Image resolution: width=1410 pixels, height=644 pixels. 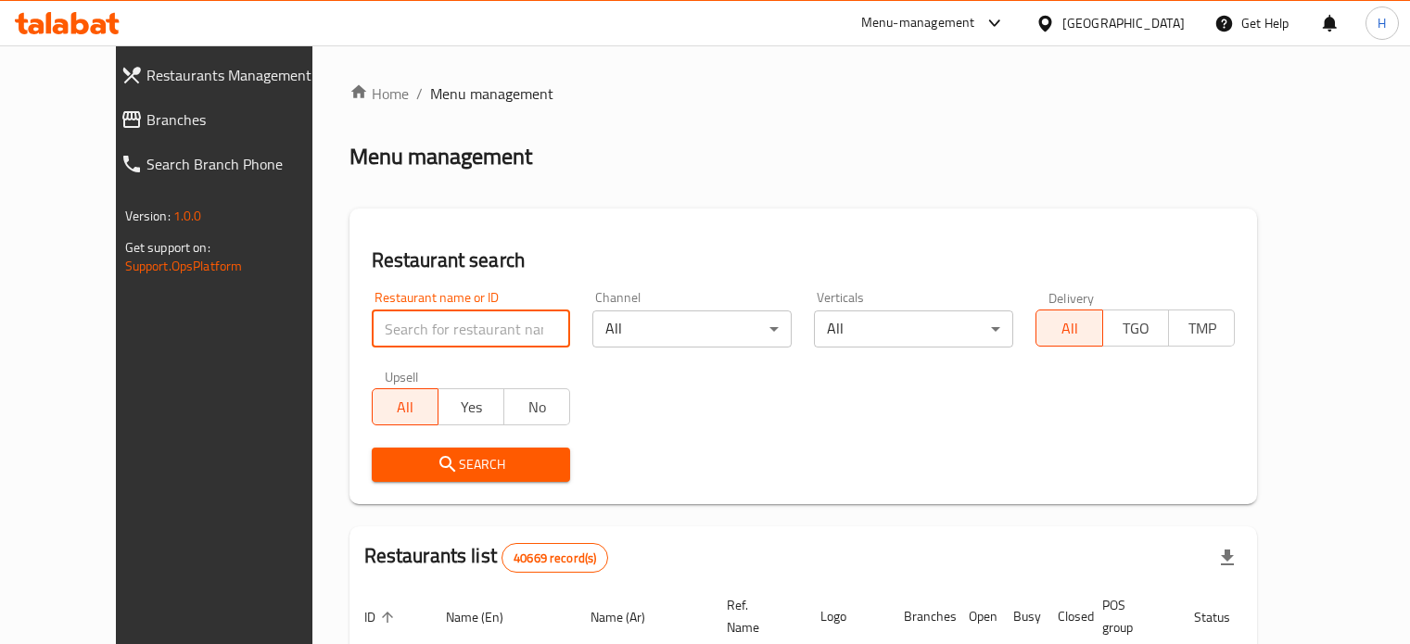 I want to click on span: Ref. Name, so click(x=755, y=617).